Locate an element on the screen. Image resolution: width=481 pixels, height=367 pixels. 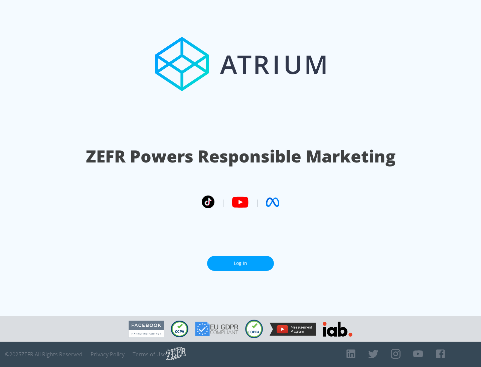
img: COPPA Compliant is located at coordinates (254, 329).